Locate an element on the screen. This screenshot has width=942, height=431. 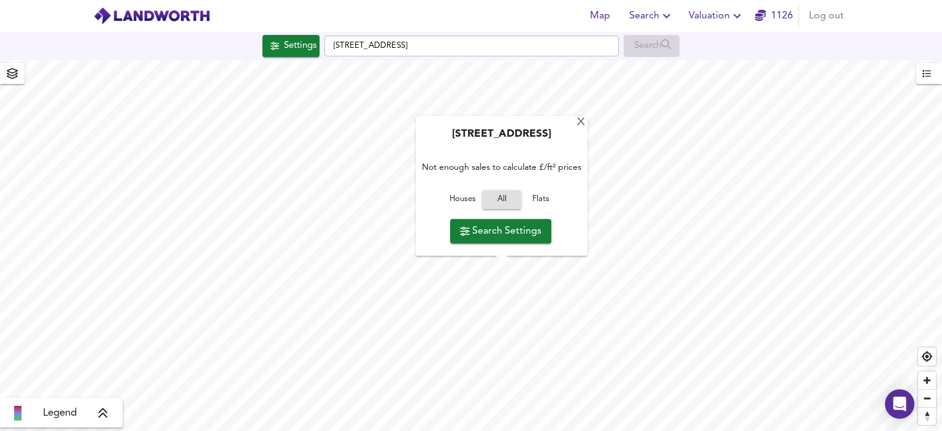
button: Reset bearing to north is located at coordinates (927, 416).